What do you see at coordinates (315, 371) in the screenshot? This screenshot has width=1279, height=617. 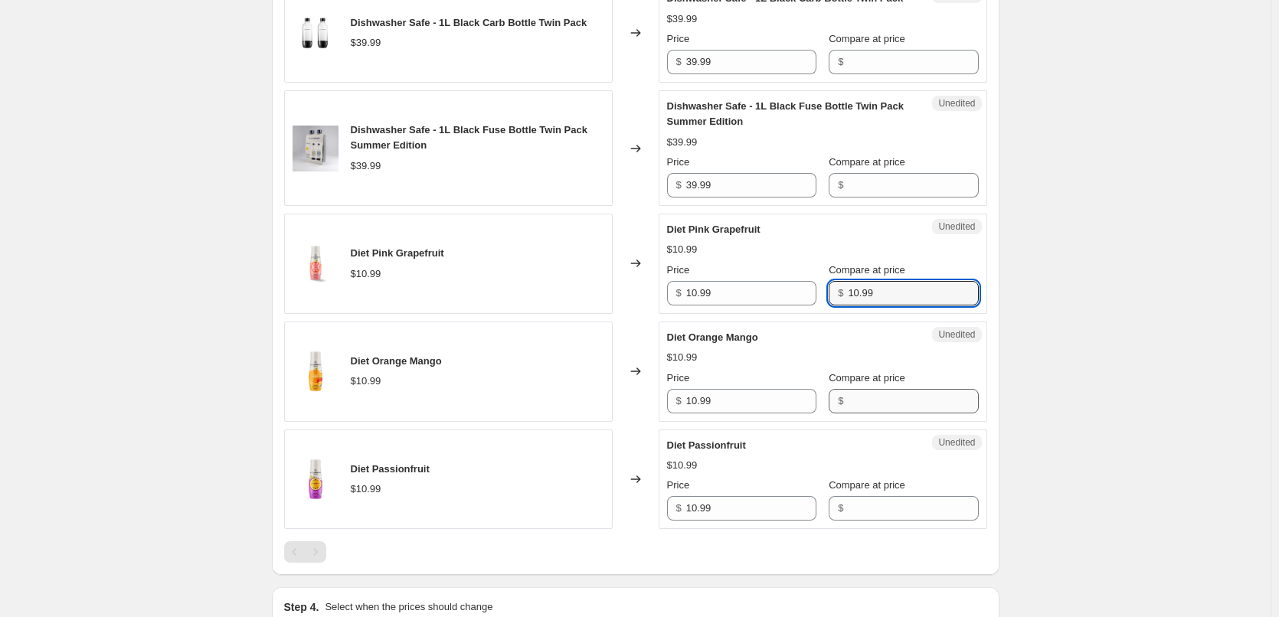 I see `img: AUS_RENDERREFRESH_2024_OrangeMango_440ML_noshadow_w440_80x.png` at bounding box center [315, 371].